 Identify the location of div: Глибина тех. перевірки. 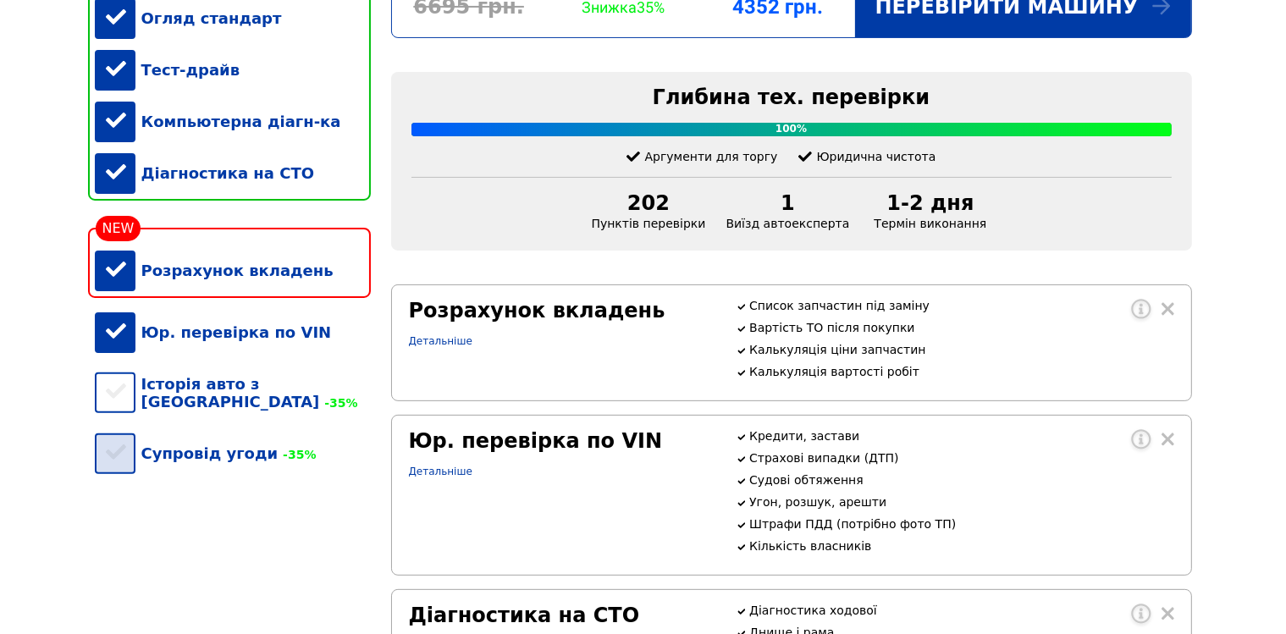
(791, 97).